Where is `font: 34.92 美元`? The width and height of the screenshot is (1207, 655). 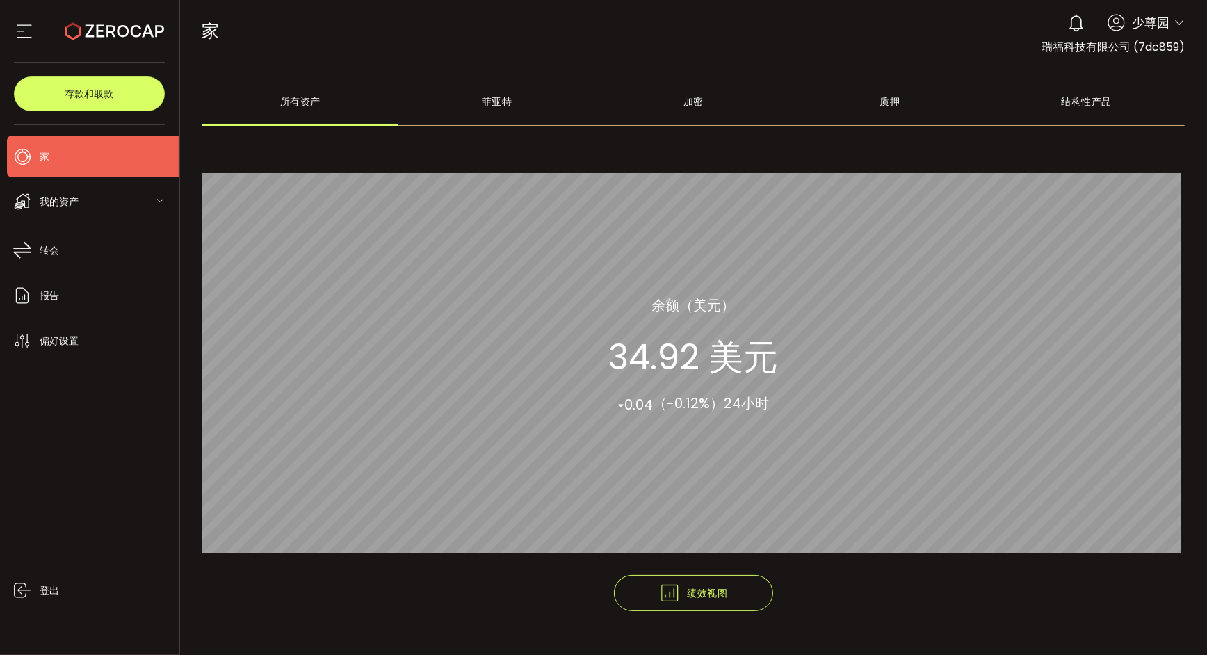
font: 34.92 美元 is located at coordinates (693, 357).